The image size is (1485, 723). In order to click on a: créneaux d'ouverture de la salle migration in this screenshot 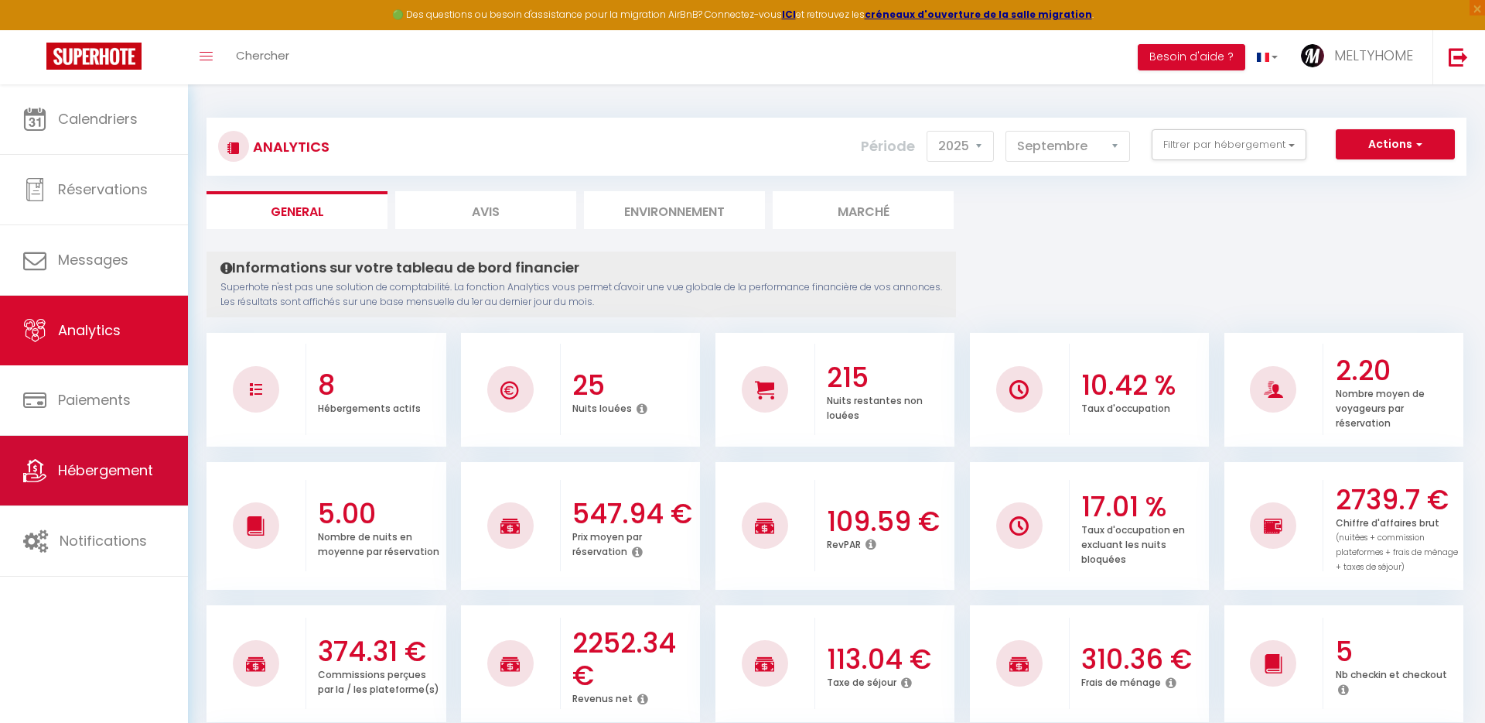, I will do `click(979, 14)`.